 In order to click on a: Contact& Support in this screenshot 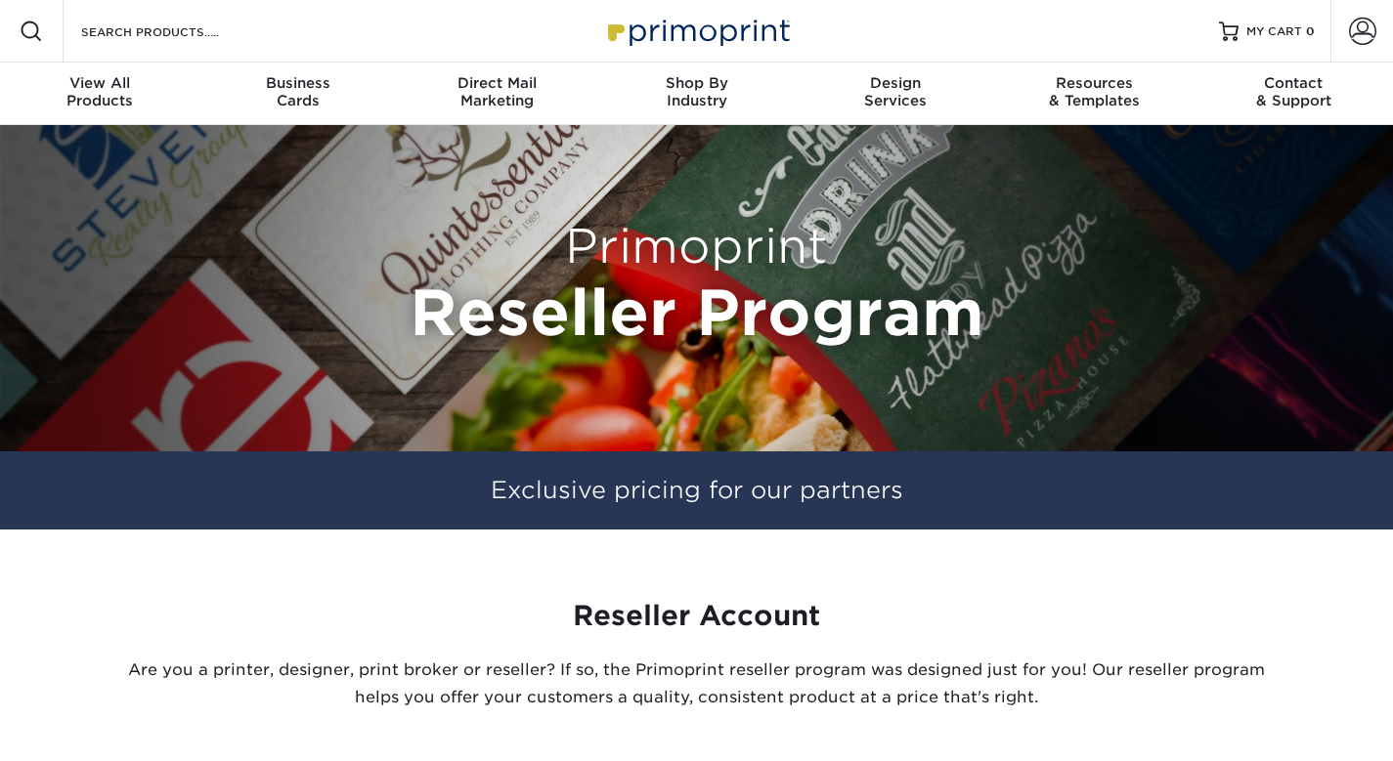, I will do `click(1293, 94)`.